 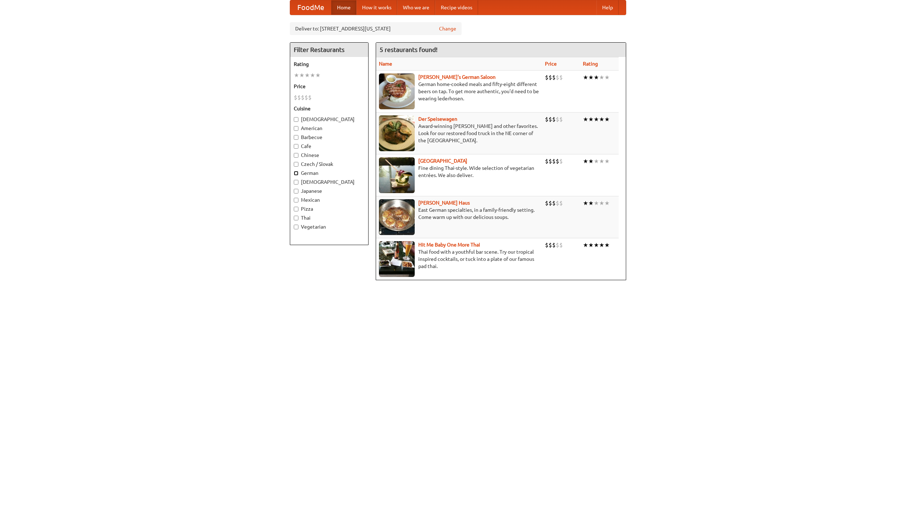 What do you see at coordinates (608, 8) in the screenshot?
I see `a: Help` at bounding box center [608, 8].